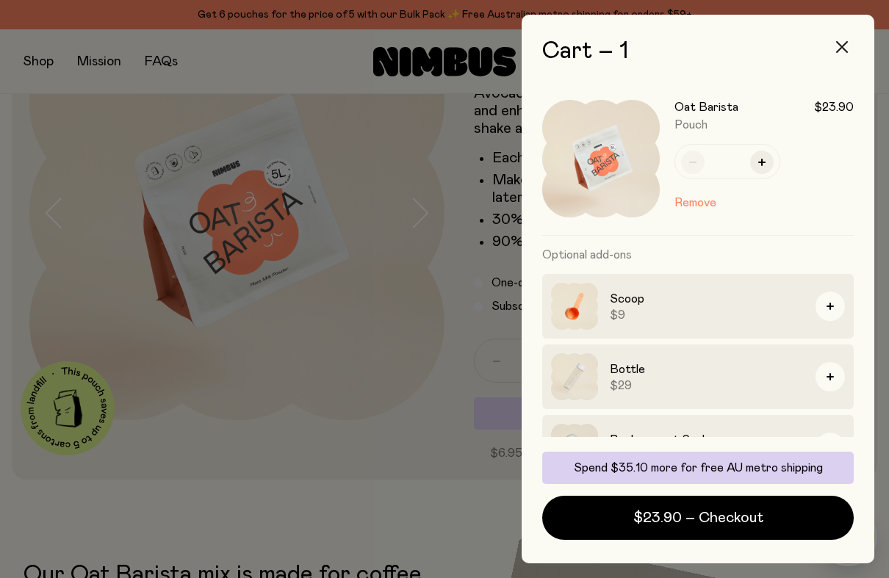 Image resolution: width=889 pixels, height=578 pixels. What do you see at coordinates (698, 51) in the screenshot?
I see `h2: Cart – 1` at bounding box center [698, 51].